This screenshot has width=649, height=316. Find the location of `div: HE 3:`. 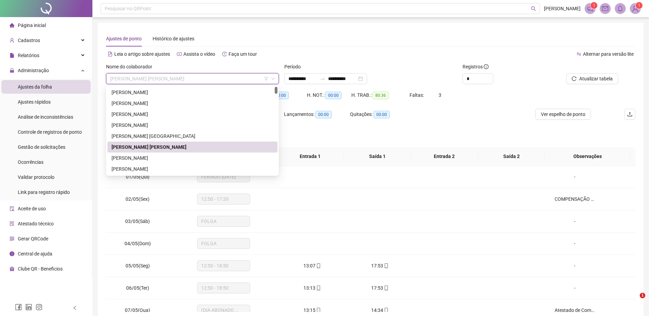

div: HE 3: is located at coordinates (285, 95).